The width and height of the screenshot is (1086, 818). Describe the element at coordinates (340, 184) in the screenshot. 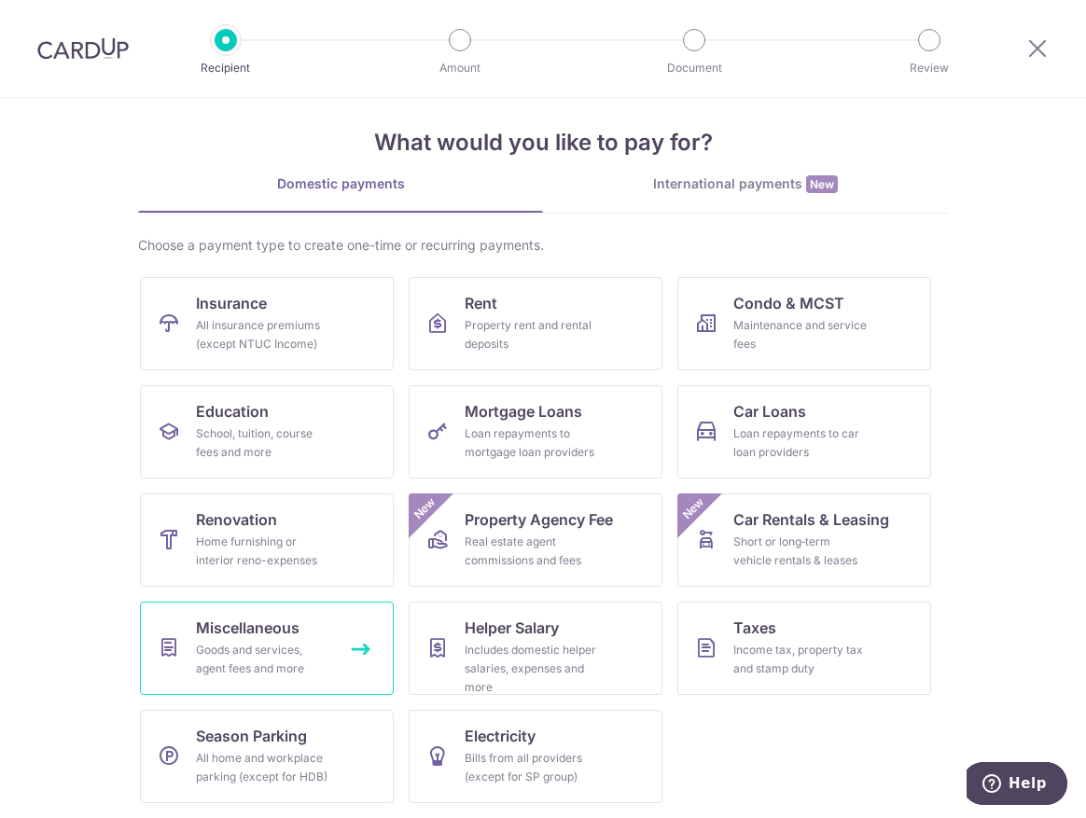

I see `div: Domestic payments` at that location.